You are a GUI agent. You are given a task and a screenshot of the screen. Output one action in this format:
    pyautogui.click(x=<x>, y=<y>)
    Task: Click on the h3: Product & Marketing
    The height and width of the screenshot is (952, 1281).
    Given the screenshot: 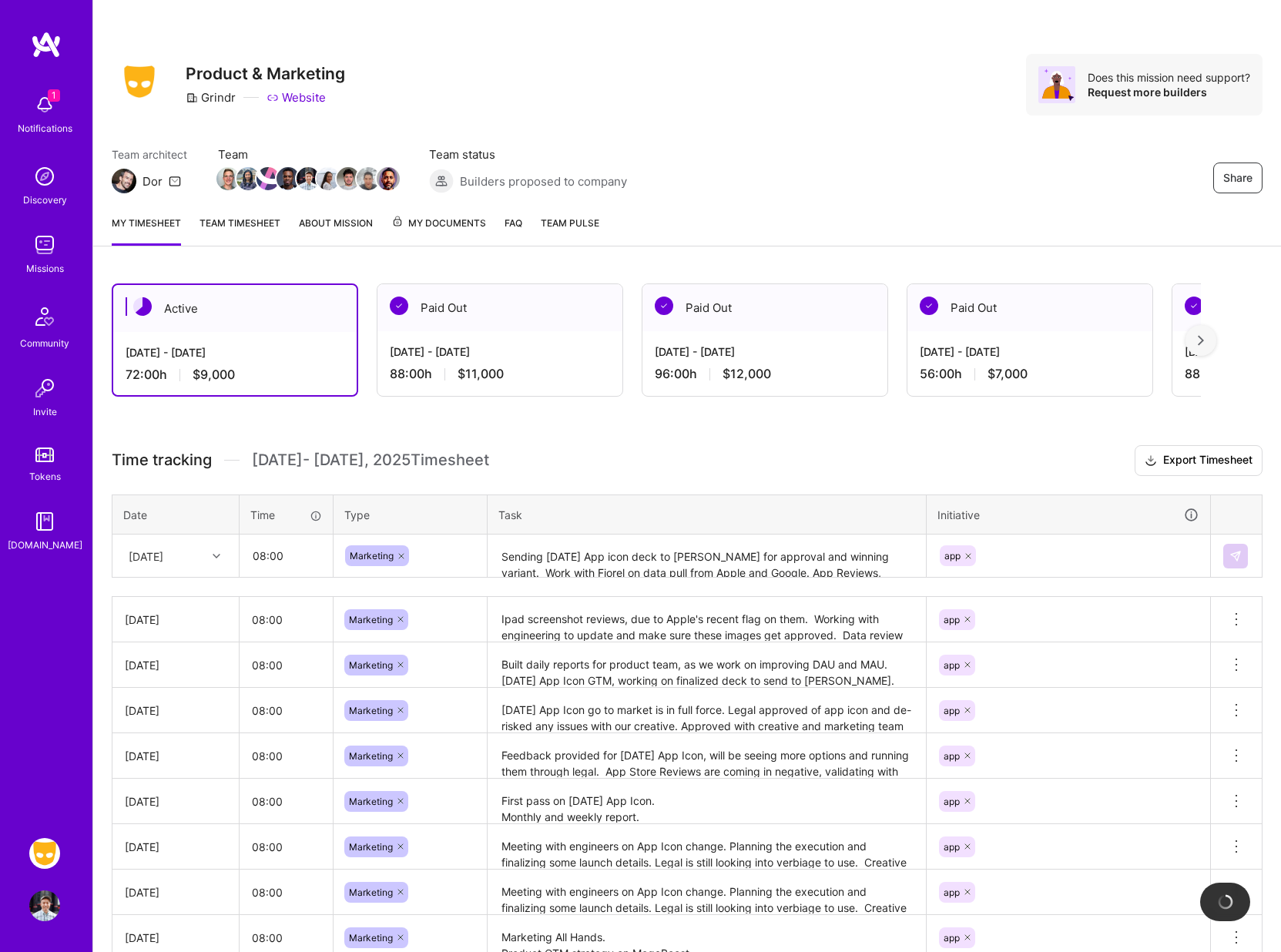 What is the action you would take?
    pyautogui.click(x=265, y=73)
    